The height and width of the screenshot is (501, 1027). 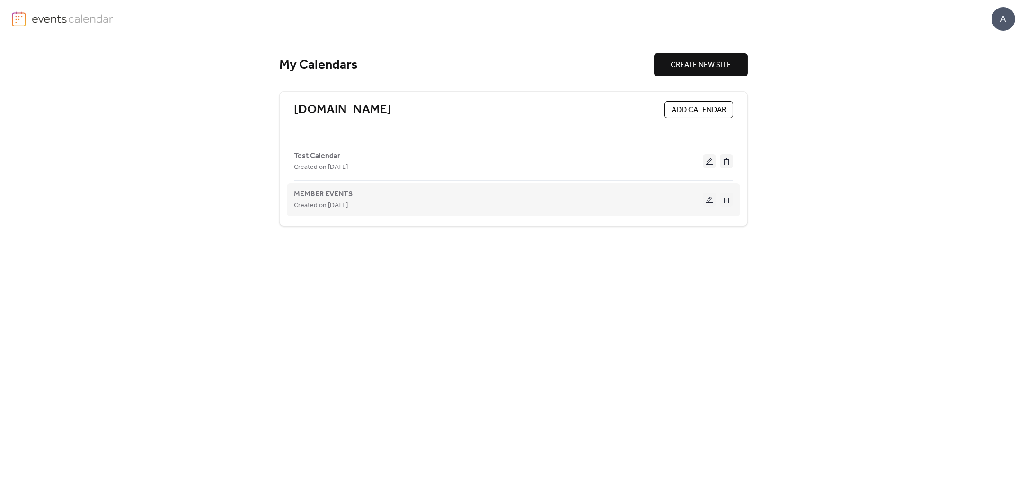 What do you see at coordinates (317, 156) in the screenshot?
I see `span: Test Calendar` at bounding box center [317, 156].